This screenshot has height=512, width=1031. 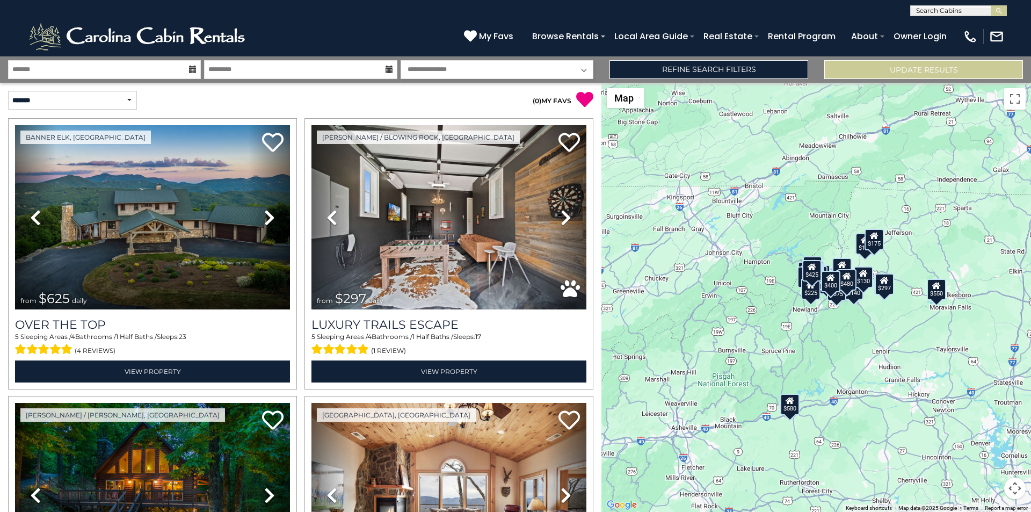 What do you see at coordinates (95, 351) in the screenshot?
I see `span: (4 reviews)` at bounding box center [95, 351].